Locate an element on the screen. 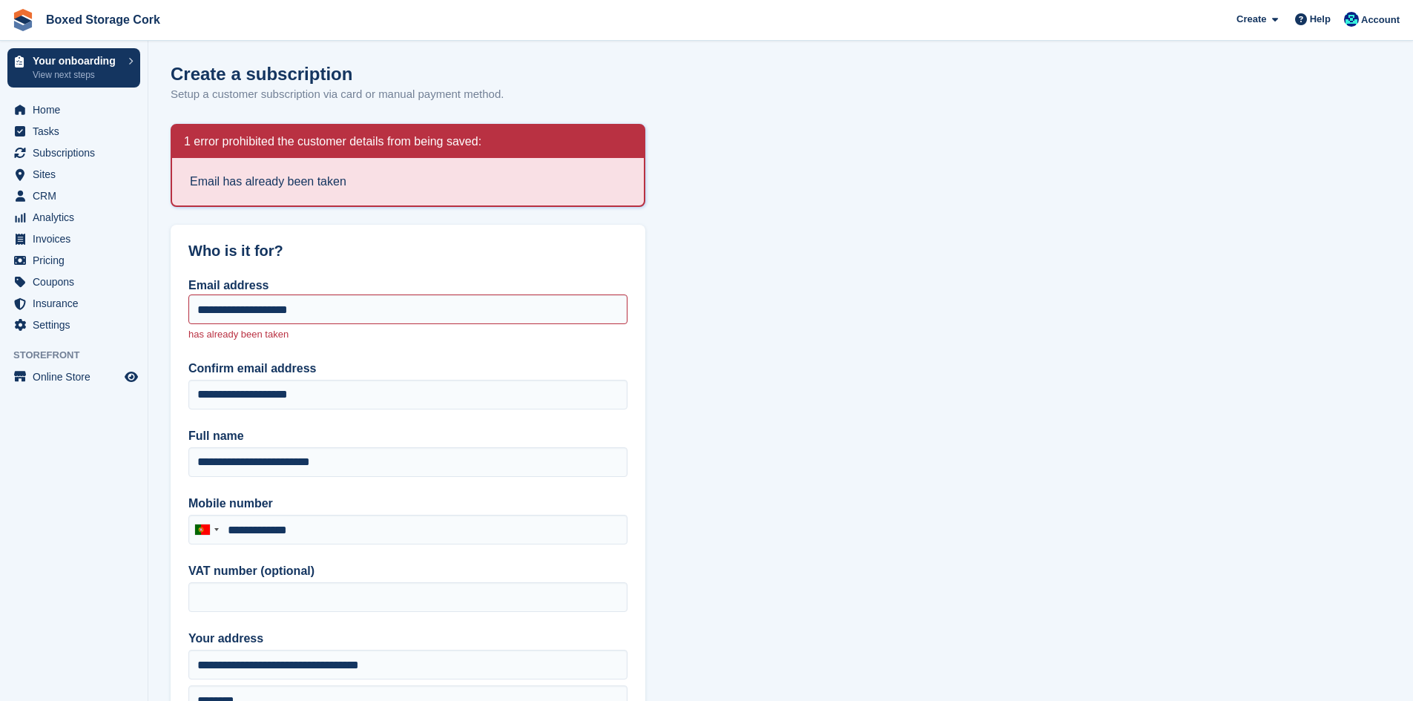  a: Boxed Storage Cork is located at coordinates (103, 19).